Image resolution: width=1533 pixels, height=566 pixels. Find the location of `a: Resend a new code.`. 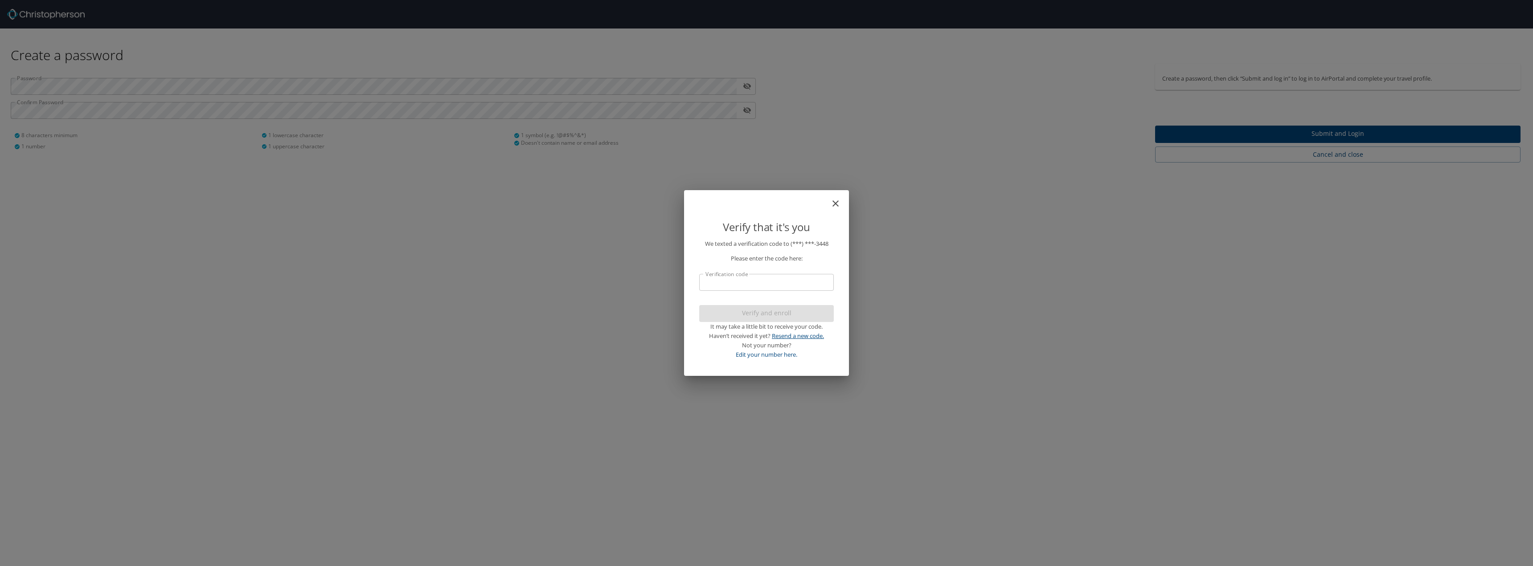

a: Resend a new code. is located at coordinates (797, 336).